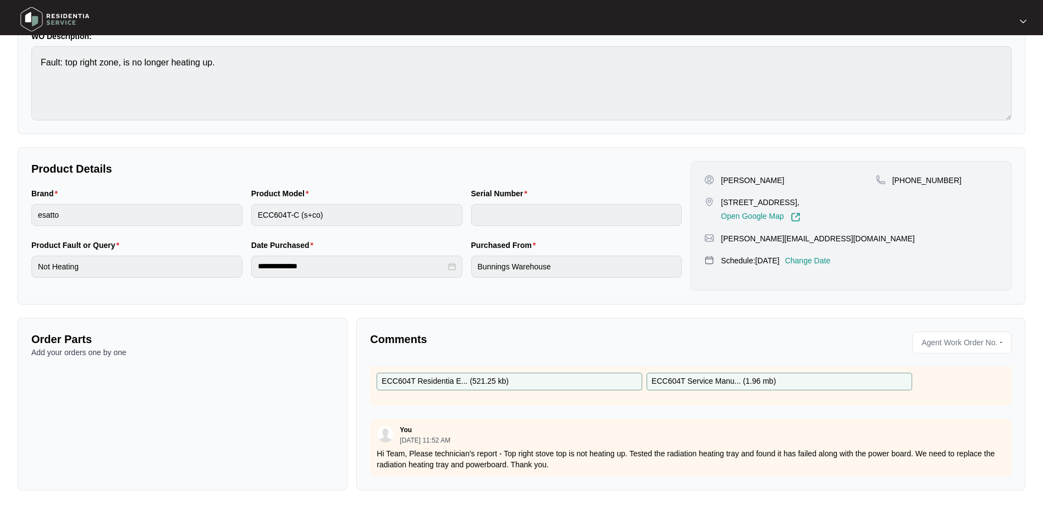 The height and width of the screenshot is (508, 1043). What do you see at coordinates (501, 193) in the screenshot?
I see `label: Serial Number` at bounding box center [501, 193].